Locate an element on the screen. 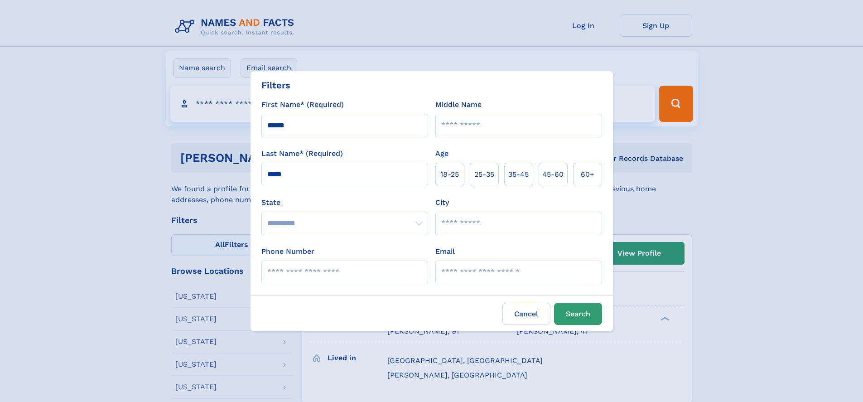 This screenshot has width=863, height=402. label: State is located at coordinates (345, 202).